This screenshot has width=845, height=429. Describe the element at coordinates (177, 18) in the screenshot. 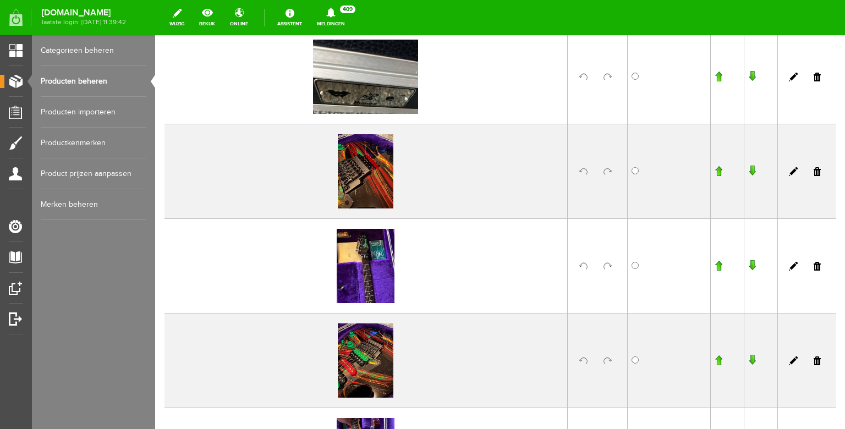

I see `a: wijzig` at that location.